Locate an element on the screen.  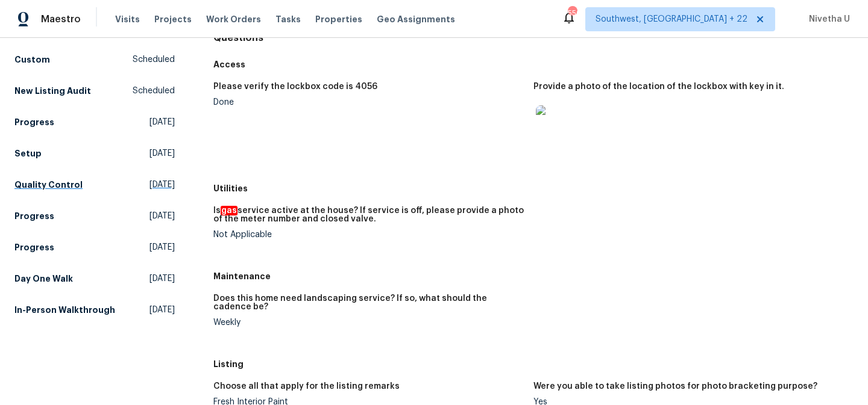
h5: Day One Walk is located at coordinates (43, 279).